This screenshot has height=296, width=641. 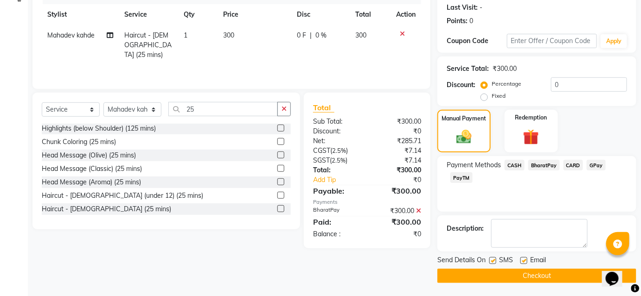 I want to click on div: Description:, so click(x=465, y=229).